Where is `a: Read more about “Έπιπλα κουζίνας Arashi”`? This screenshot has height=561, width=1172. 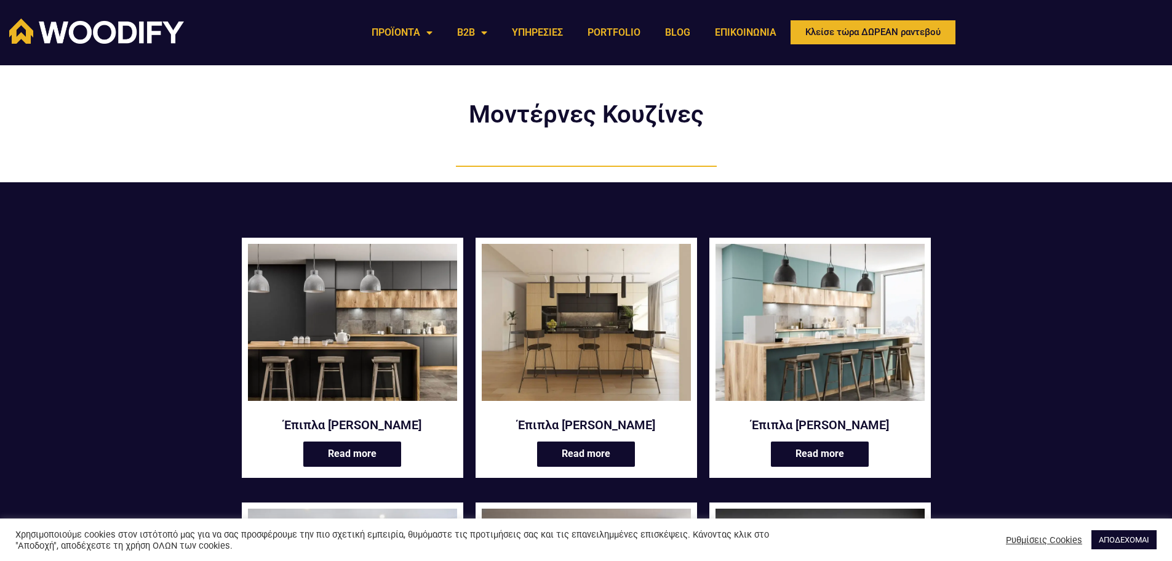
a: Read more about “Έπιπλα κουζίνας Arashi” is located at coordinates (586, 454).